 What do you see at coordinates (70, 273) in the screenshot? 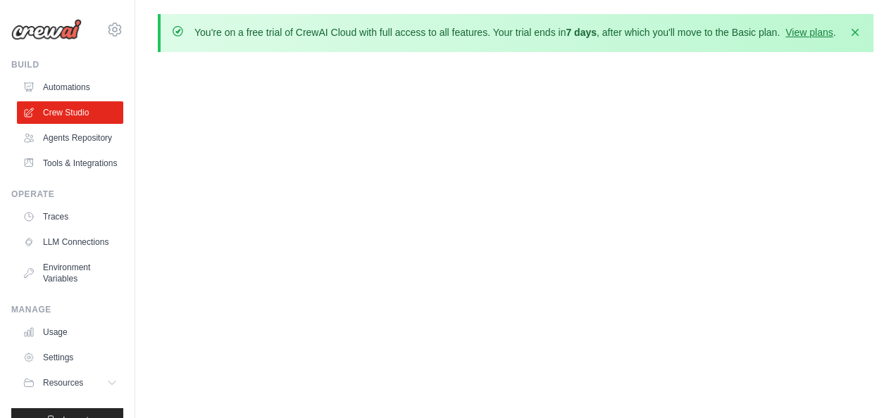
I see `a: Environment Variables` at bounding box center [70, 273].